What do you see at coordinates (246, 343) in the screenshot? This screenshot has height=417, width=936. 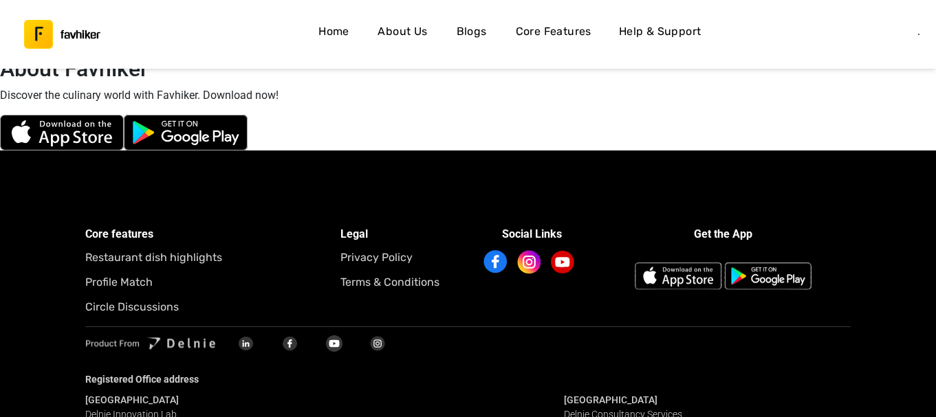 I see `a: LinkedIn` at bounding box center [246, 343].